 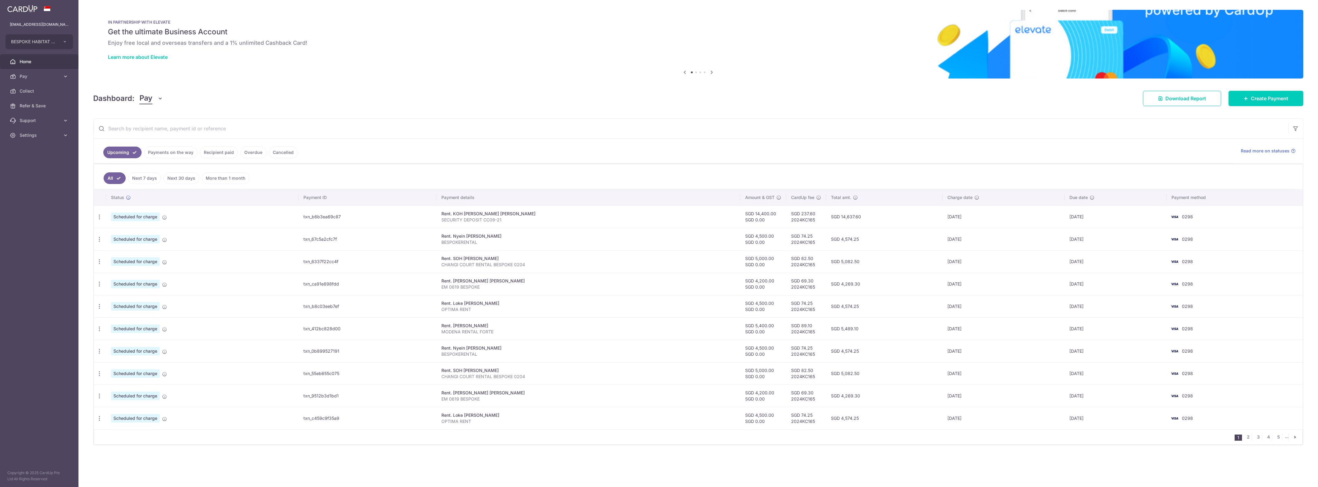 What do you see at coordinates (368, 351) in the screenshot?
I see `td: txn_0b899527191` at bounding box center [368, 351].